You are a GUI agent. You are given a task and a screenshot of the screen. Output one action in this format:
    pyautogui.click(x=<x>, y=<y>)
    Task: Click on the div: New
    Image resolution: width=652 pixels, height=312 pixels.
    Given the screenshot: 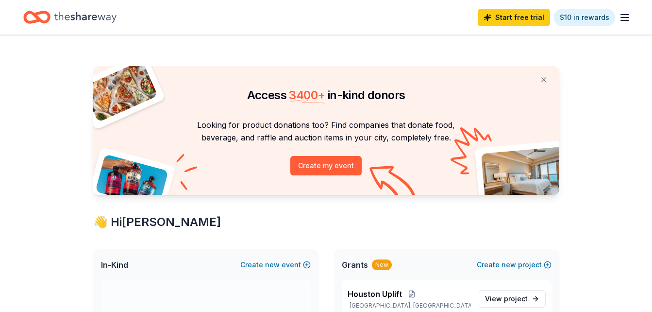 What is the action you would take?
    pyautogui.click(x=381, y=264)
    